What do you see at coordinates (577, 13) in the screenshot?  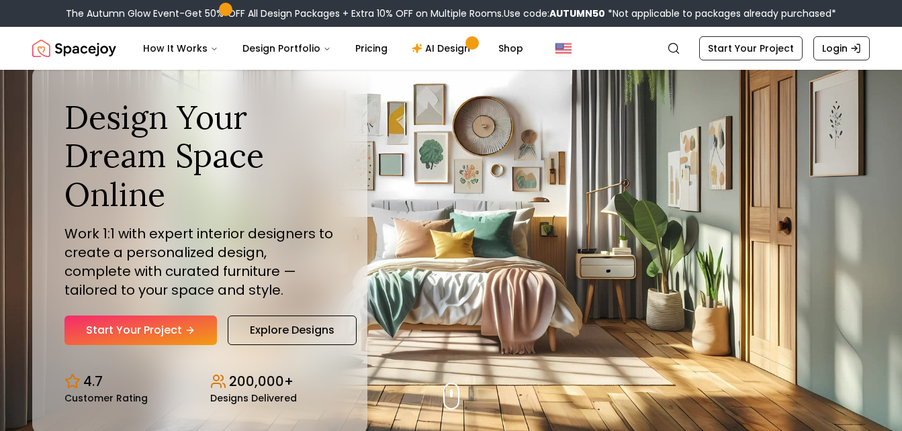 I see `b: AUTUMN50` at bounding box center [577, 13].